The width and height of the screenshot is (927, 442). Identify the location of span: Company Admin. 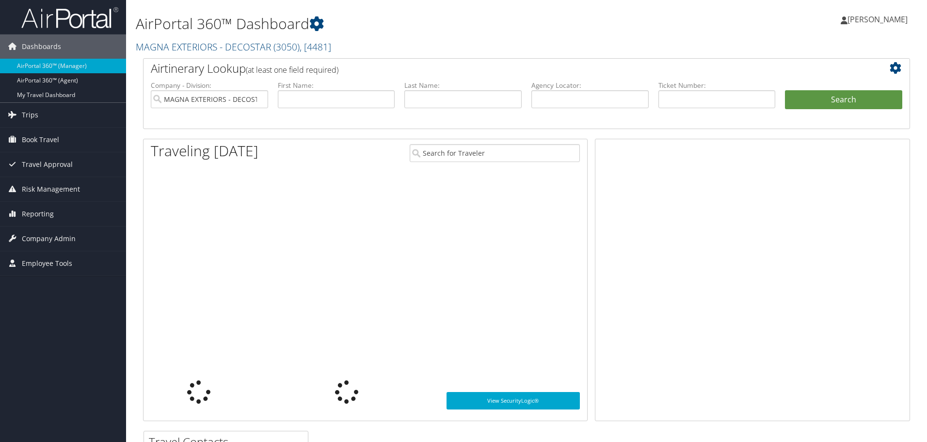
(48, 239).